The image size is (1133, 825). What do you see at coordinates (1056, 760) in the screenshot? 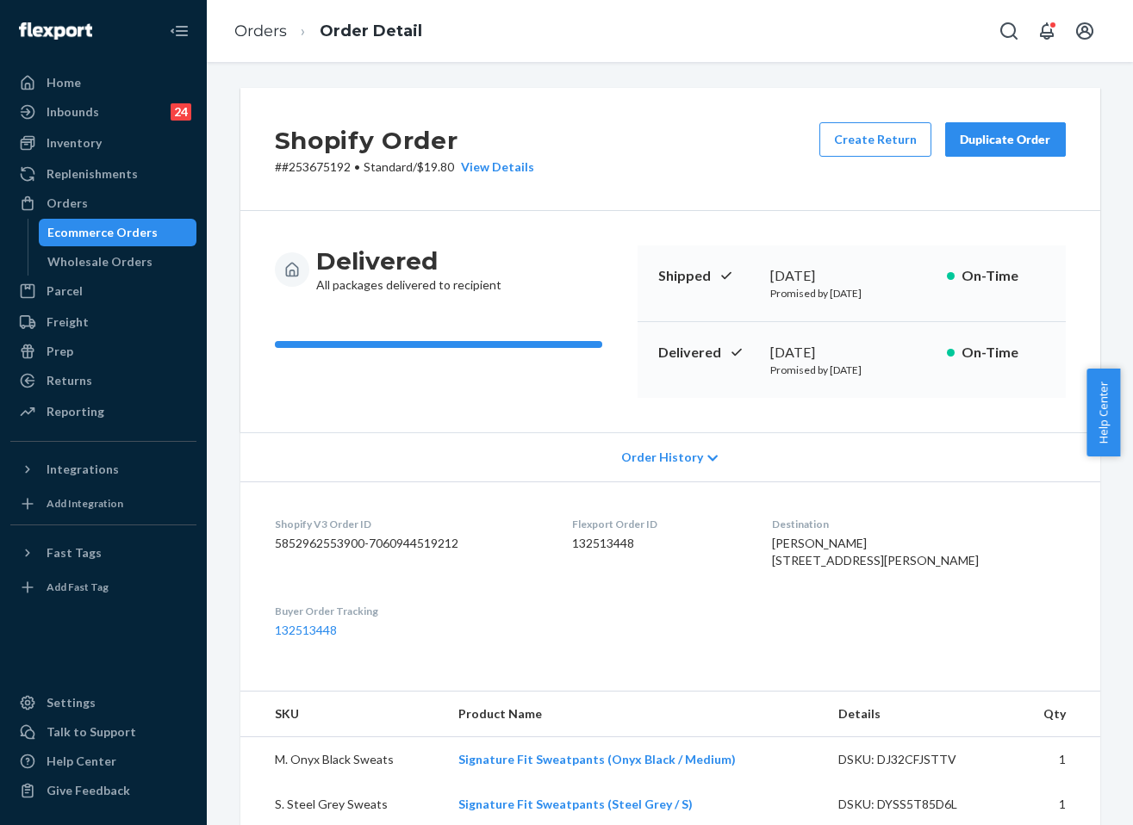
I see `td: 1` at bounding box center [1056, 760].